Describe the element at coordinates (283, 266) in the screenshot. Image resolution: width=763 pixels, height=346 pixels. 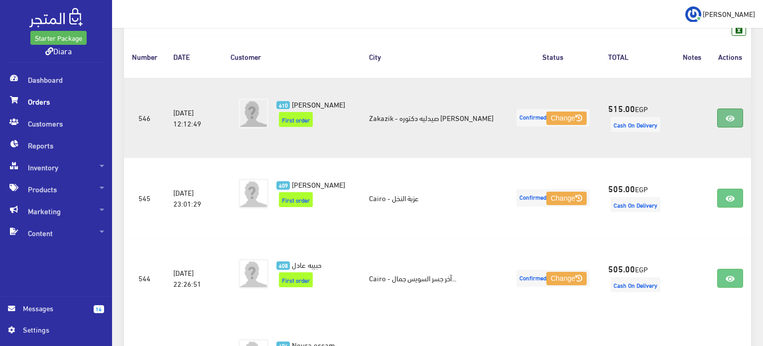
I see `span: 608` at that location.